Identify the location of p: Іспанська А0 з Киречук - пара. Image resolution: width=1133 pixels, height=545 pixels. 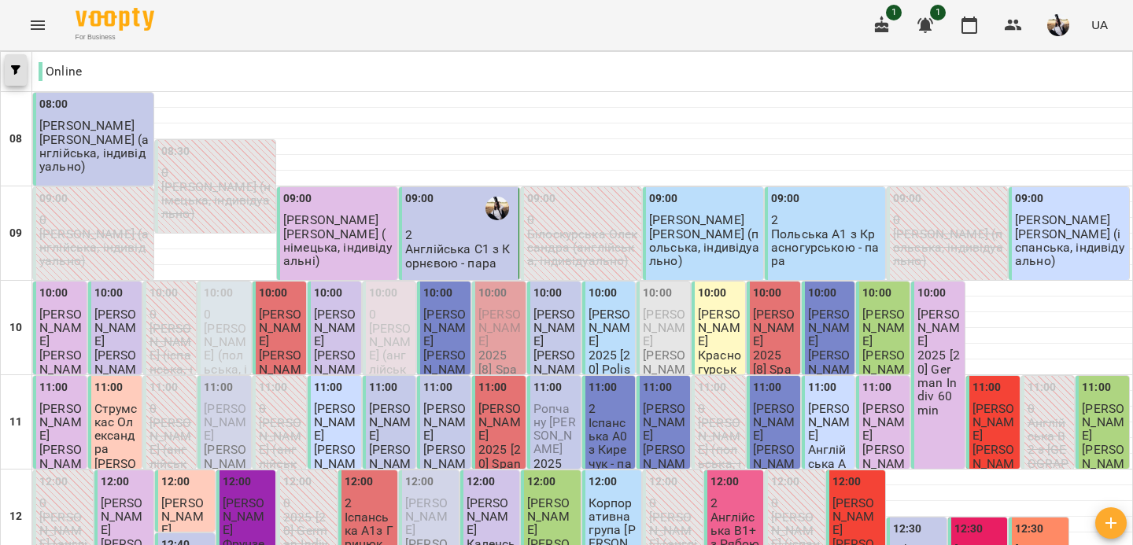
(611, 450).